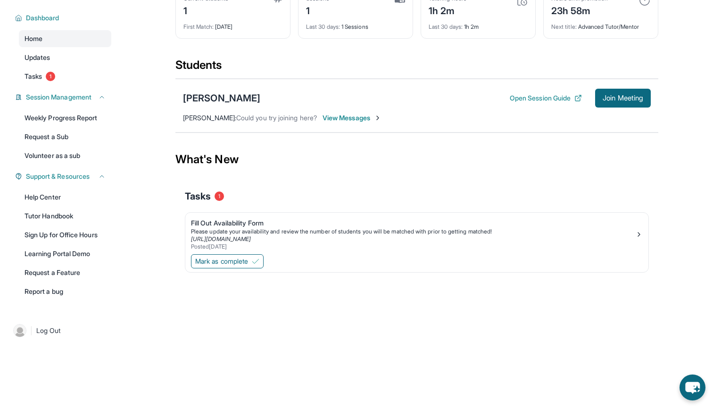 Image resolution: width=713 pixels, height=408 pixels. What do you see at coordinates (65, 216) in the screenshot?
I see `a: Tutor Handbook` at bounding box center [65, 216].